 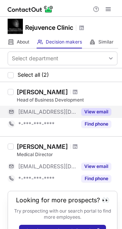 I want to click on img: ea64d0ce331f9673b940f8ced70838f8, so click(x=15, y=26).